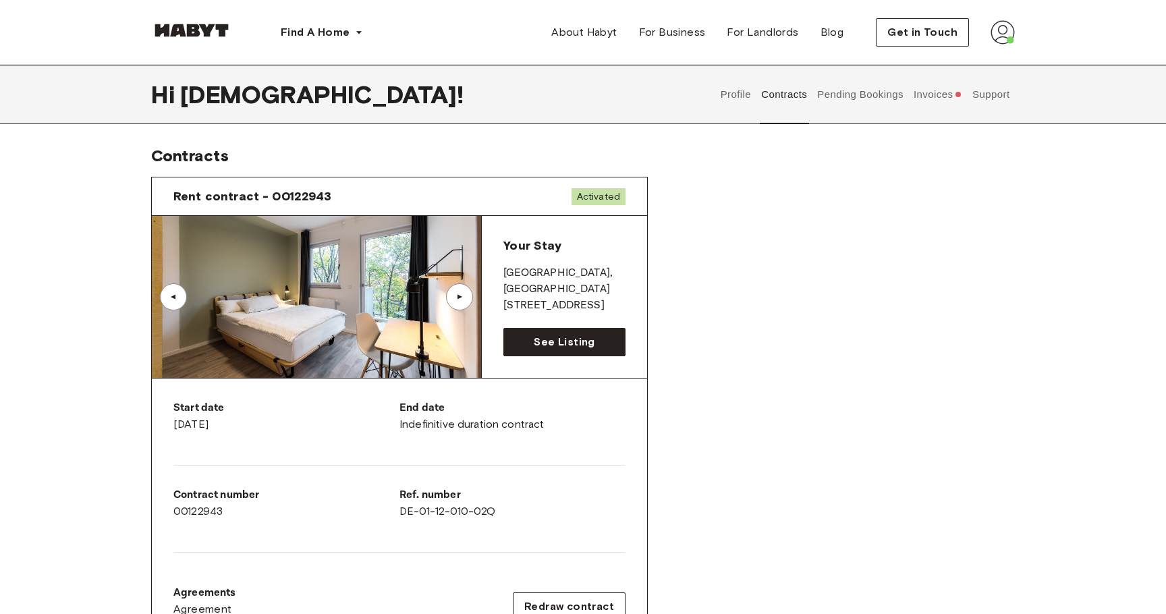  I want to click on button: Invoices, so click(937, 94).